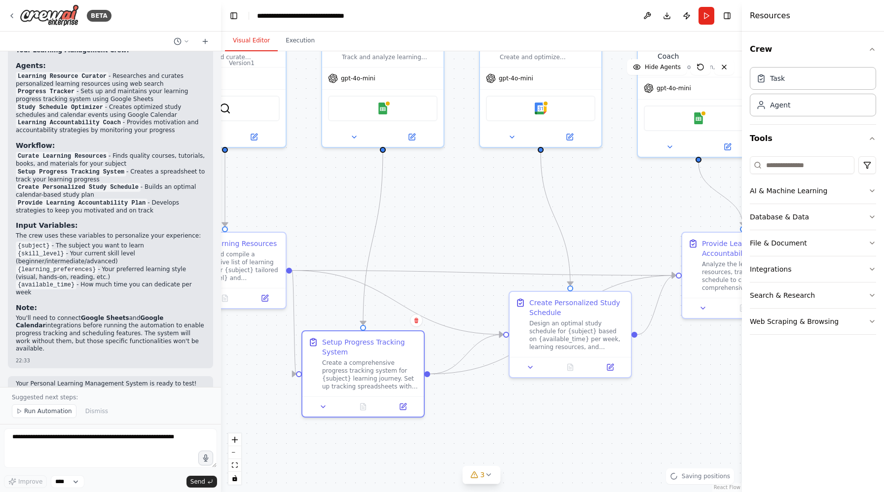 The image size is (884, 492). Describe the element at coordinates (225, 109) in the screenshot. I see `img: SerperDevTool` at that location.